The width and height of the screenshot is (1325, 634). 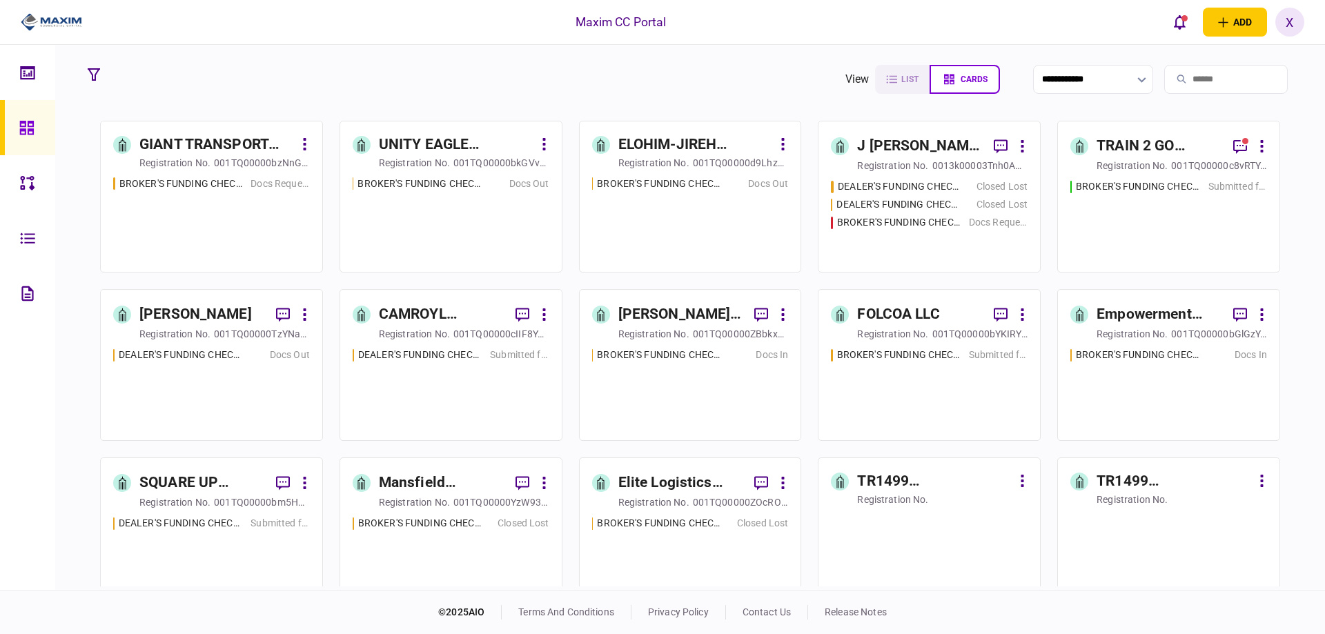 I want to click on div: ELOHIM-JIREH TRANSPORT LLC, so click(x=696, y=145).